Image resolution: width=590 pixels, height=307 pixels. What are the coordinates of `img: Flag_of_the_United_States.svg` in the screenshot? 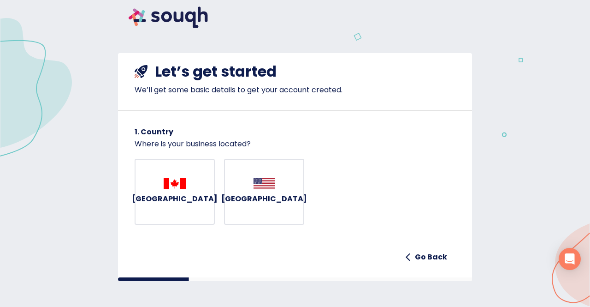 It's located at (264, 184).